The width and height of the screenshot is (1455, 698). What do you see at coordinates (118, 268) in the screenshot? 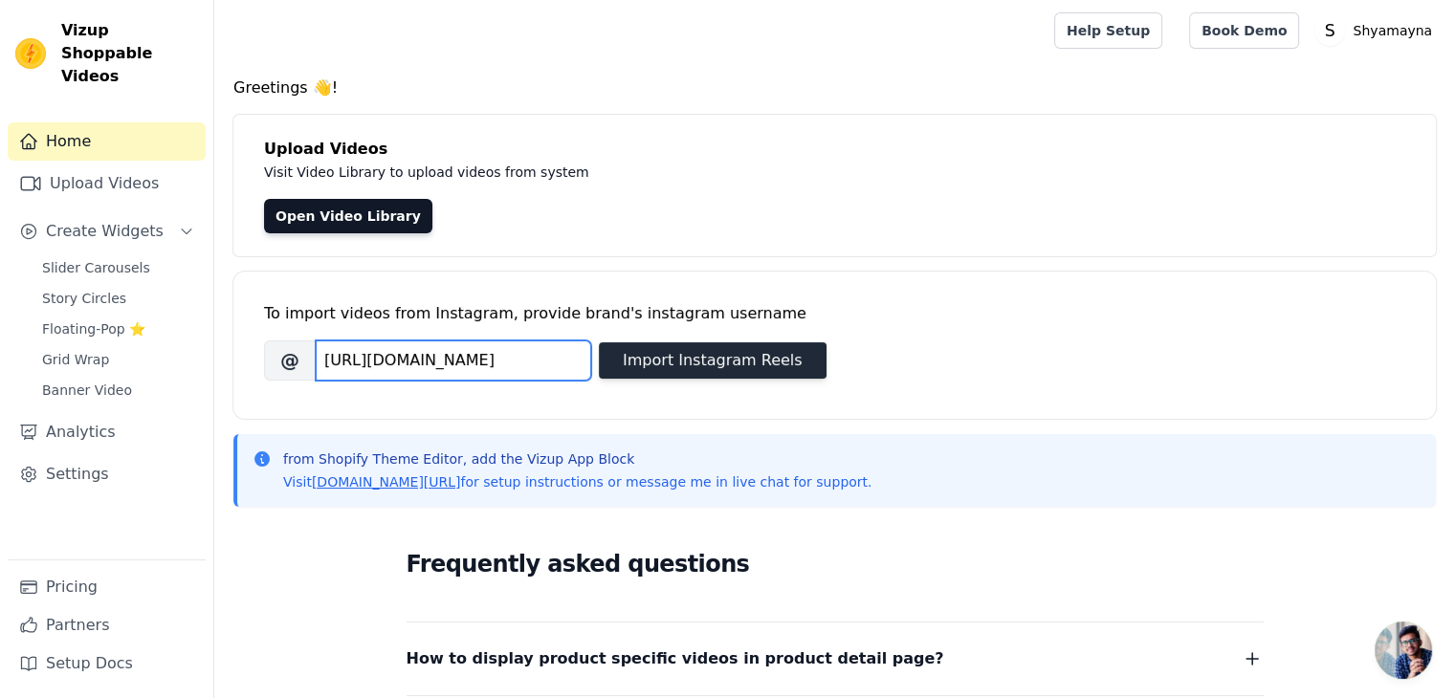
I see `a: Slider Carousels` at bounding box center [118, 268].